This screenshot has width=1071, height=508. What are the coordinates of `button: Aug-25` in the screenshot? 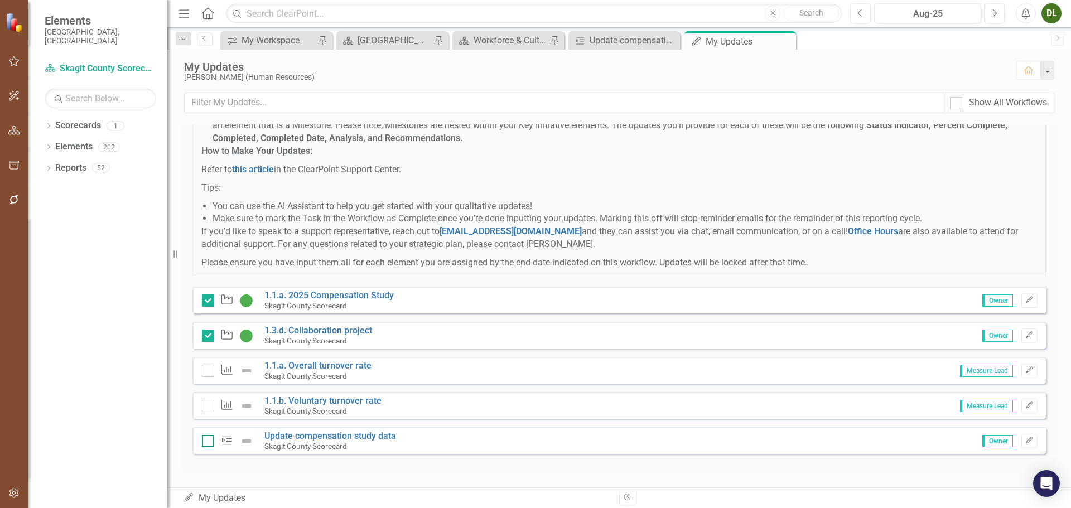 It's located at (928, 13).